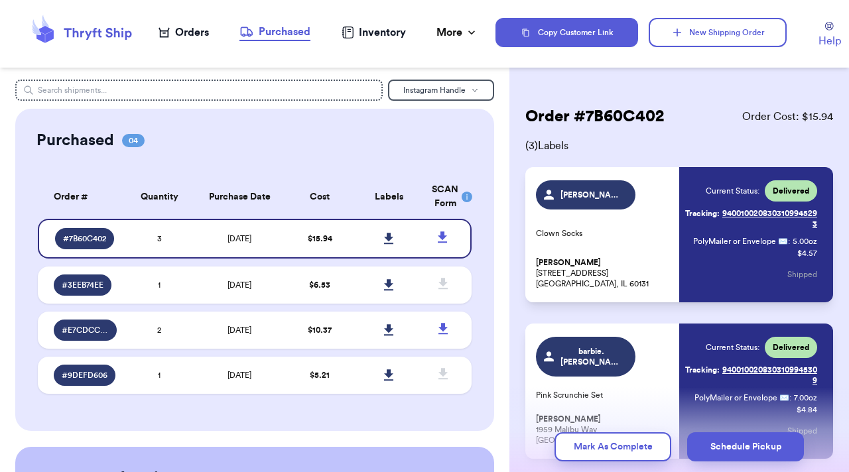  Describe the element at coordinates (184, 33) in the screenshot. I see `div: Orders` at that location.